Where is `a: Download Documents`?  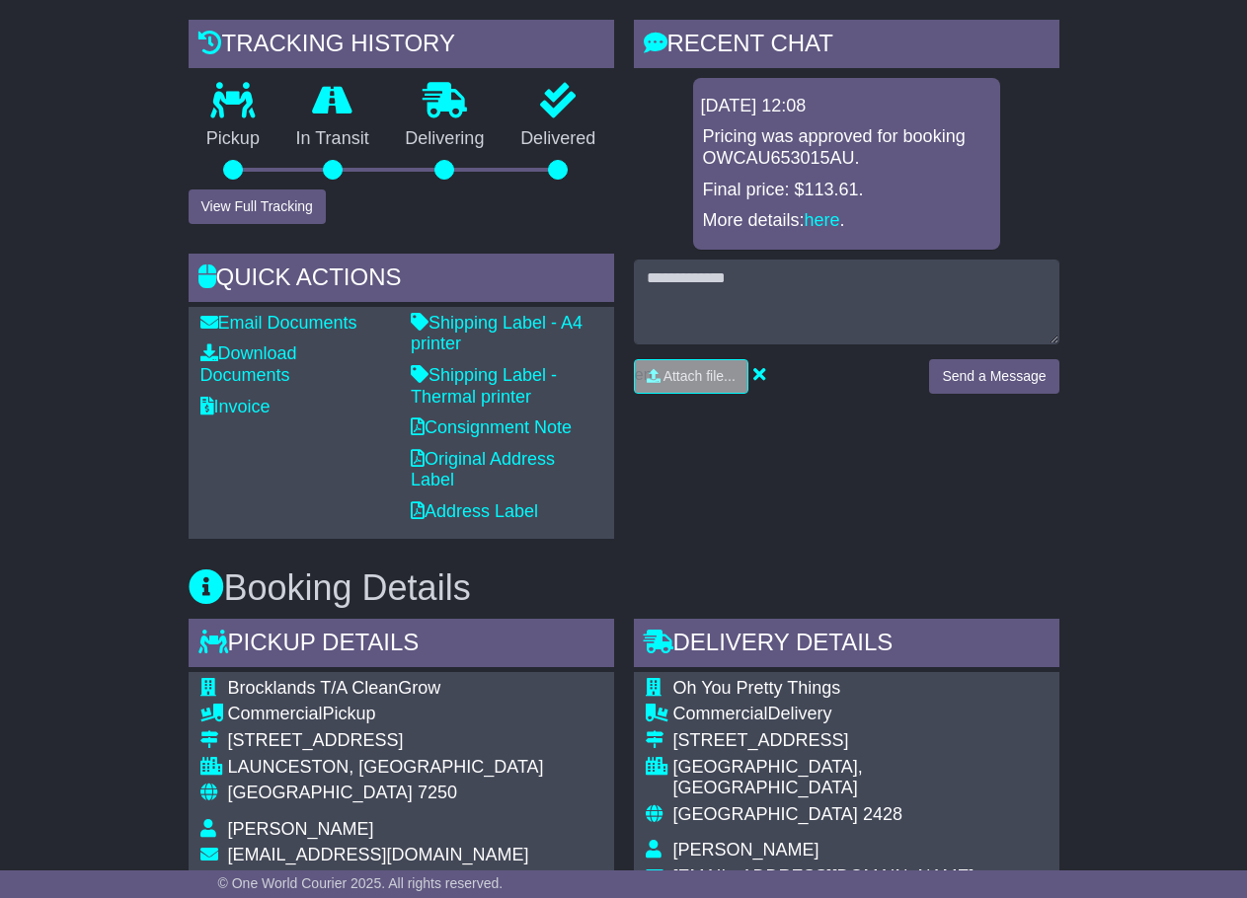
a: Download Documents is located at coordinates (249, 364).